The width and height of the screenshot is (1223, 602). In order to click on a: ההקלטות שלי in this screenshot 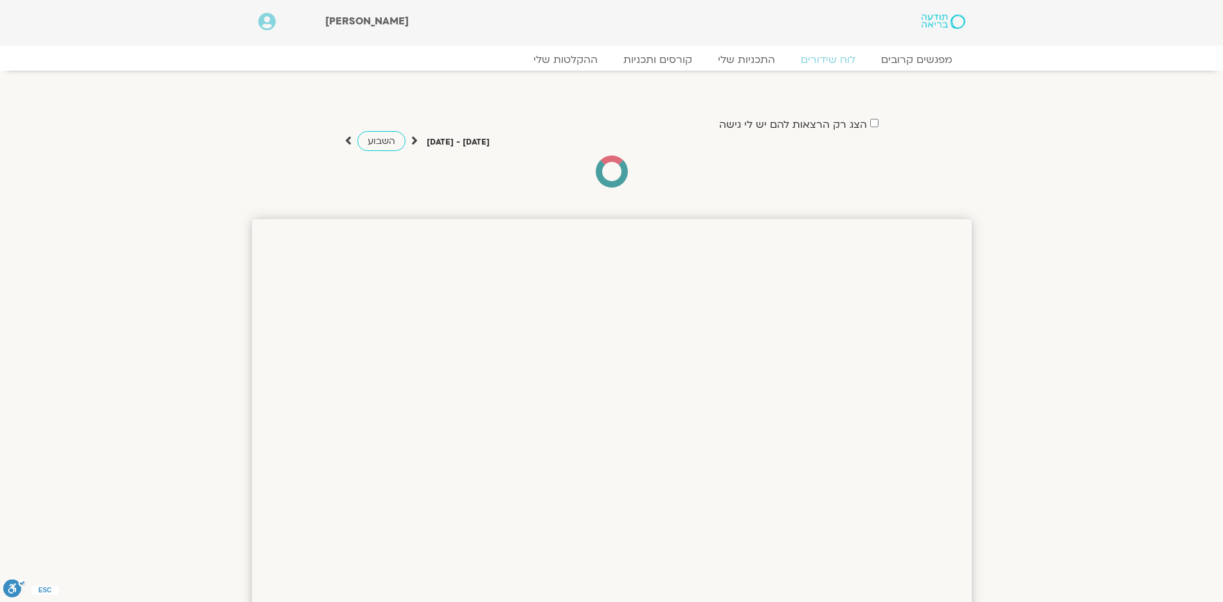, I will do `click(566, 60)`.